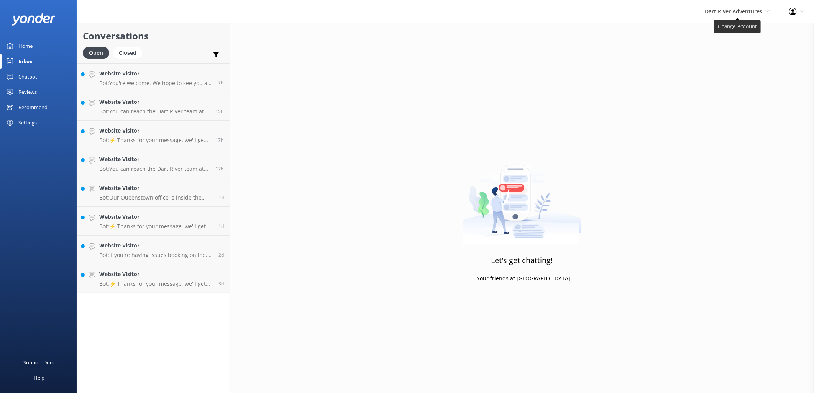 The height and width of the screenshot is (393, 814). What do you see at coordinates (221, 226) in the screenshot?
I see `span: Oct 09 2025 05:18pm (UTC +13:00) Pacific/Auckland` at bounding box center [221, 226].